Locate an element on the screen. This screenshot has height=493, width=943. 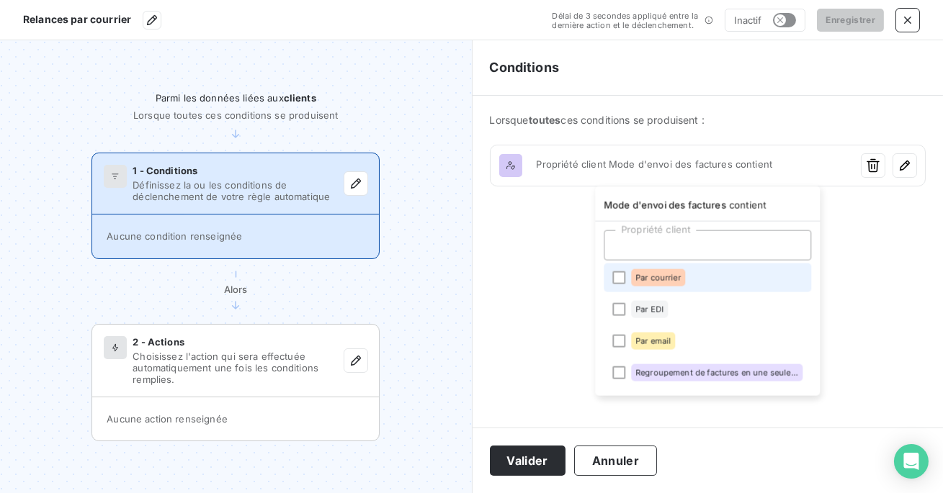
span: Mode d'envoi des factures is located at coordinates (665, 205).